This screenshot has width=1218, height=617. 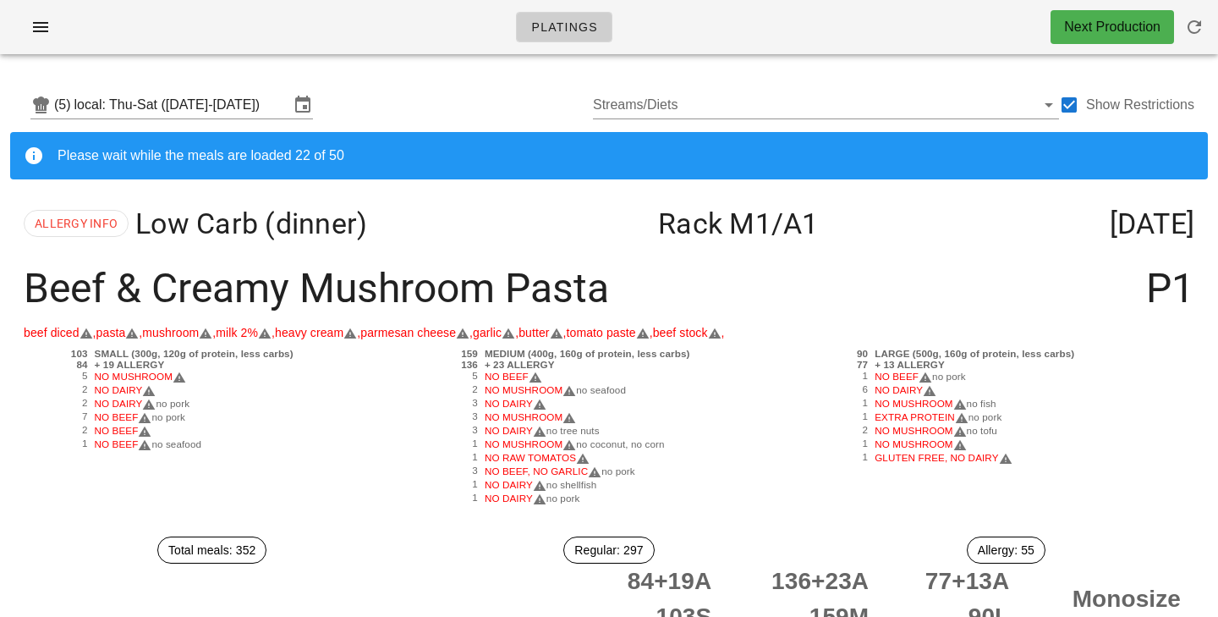 I want to click on span: garlic, so click(x=496, y=332).